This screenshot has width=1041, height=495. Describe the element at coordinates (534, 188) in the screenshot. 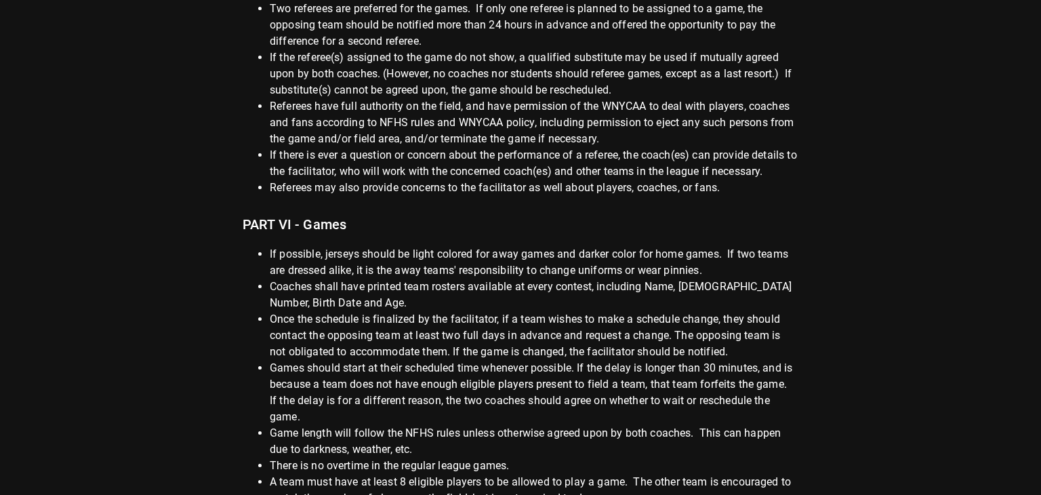

I see `li: Referees may also provide concerns to the facilitator as well about players, coaches, or fans.` at that location.